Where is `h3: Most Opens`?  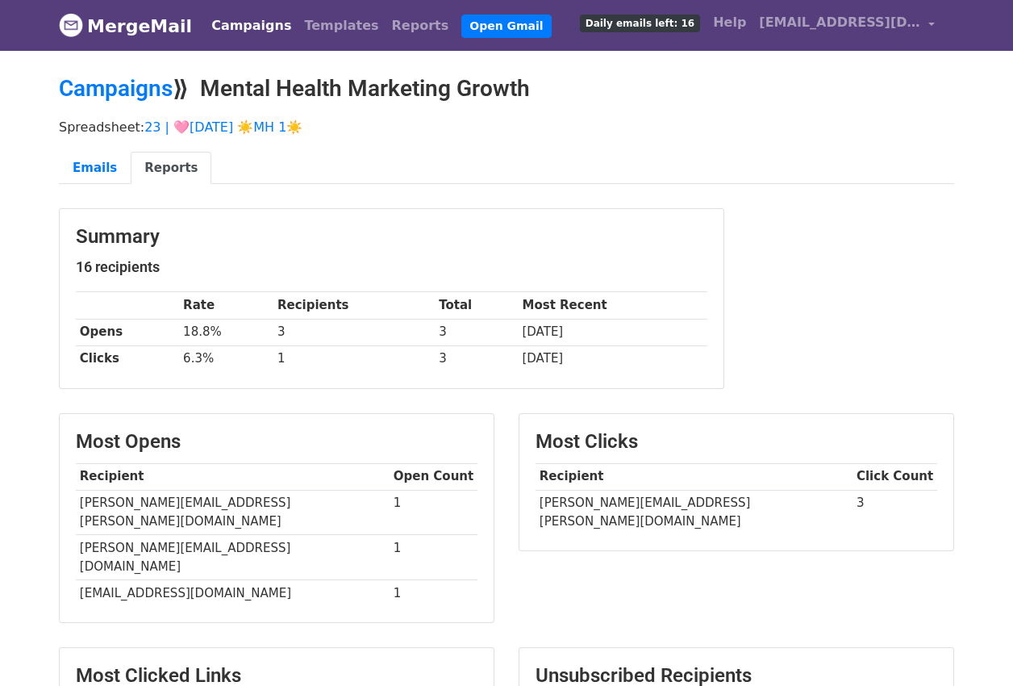 h3: Most Opens is located at coordinates (277, 441).